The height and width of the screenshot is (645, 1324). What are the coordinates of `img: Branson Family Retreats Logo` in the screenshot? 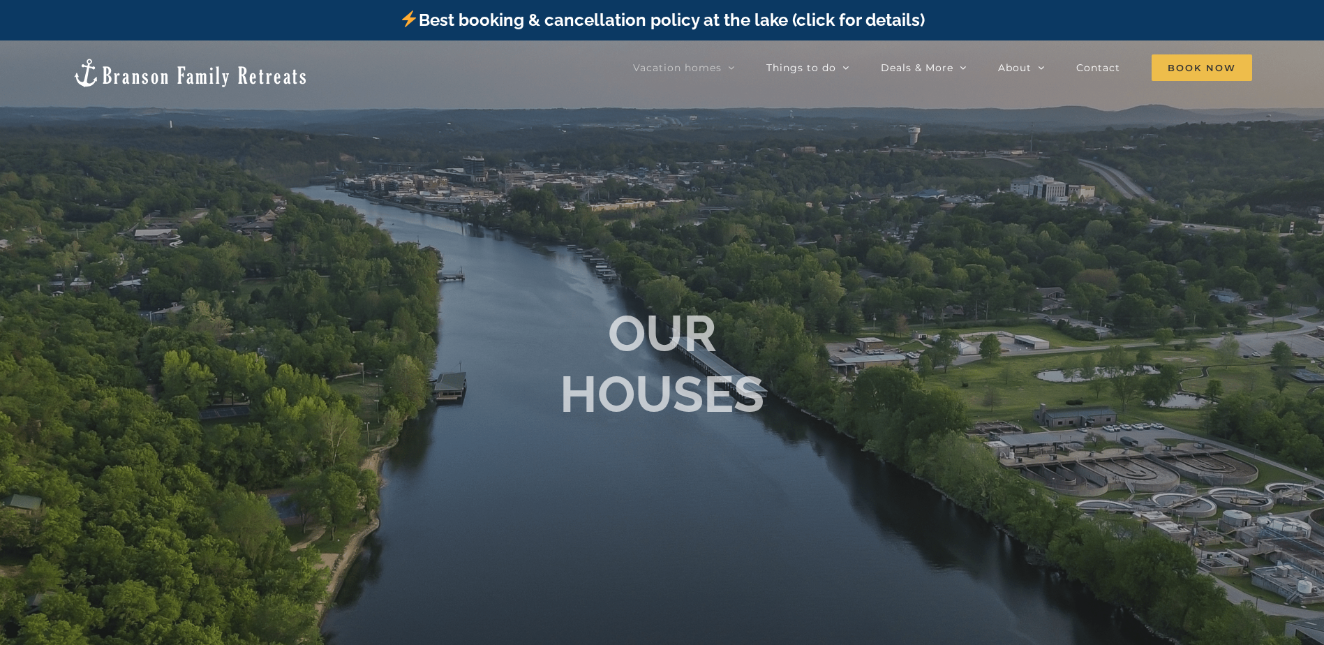 It's located at (190, 73).